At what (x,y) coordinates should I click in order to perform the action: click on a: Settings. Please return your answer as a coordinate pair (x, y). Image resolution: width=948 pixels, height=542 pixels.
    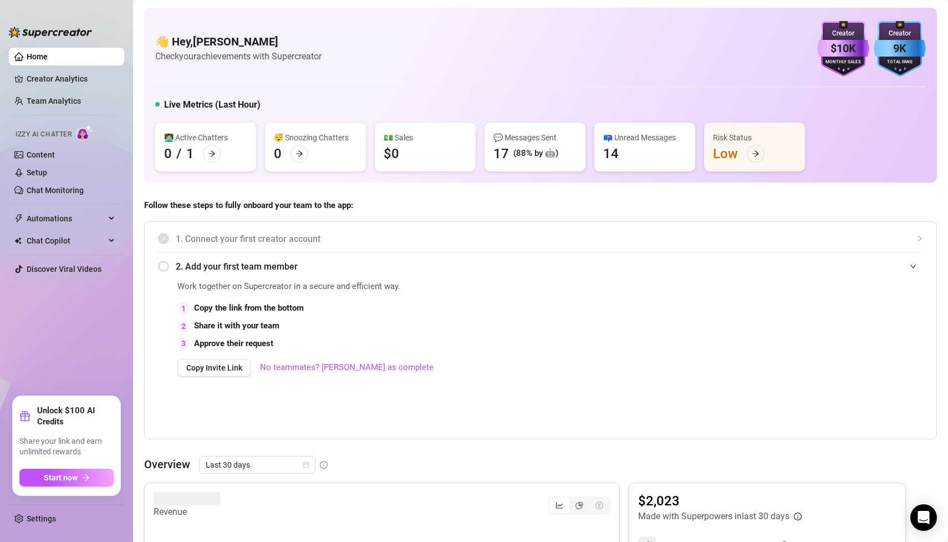
    Looking at the image, I should click on (41, 518).